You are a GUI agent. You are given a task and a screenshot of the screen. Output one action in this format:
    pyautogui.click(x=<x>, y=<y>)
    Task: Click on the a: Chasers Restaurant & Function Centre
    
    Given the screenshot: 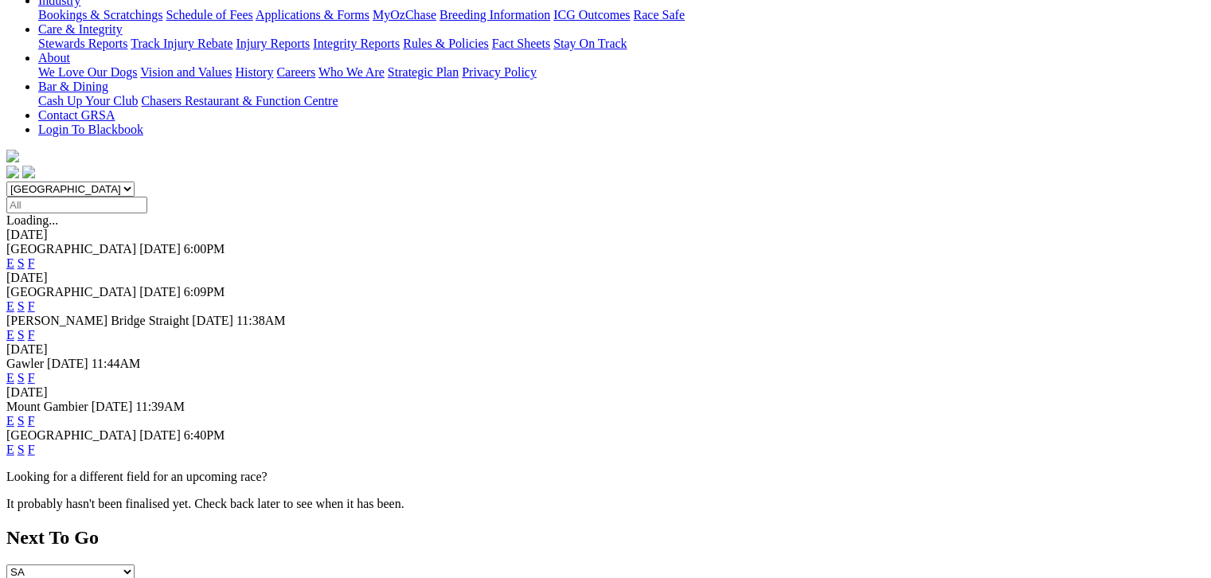 What is the action you would take?
    pyautogui.click(x=239, y=100)
    